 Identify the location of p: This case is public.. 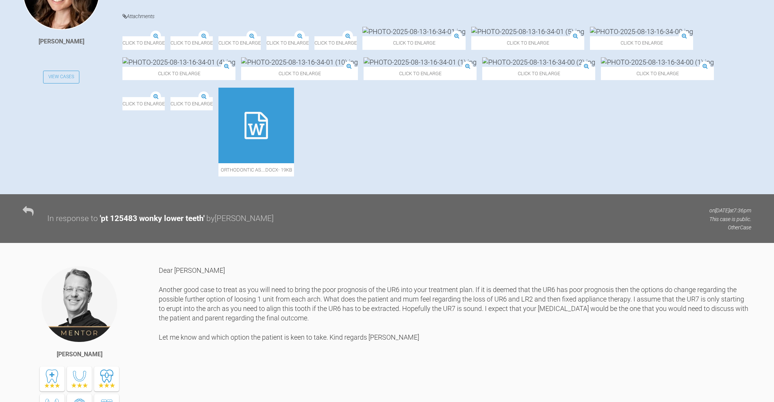
(730, 219).